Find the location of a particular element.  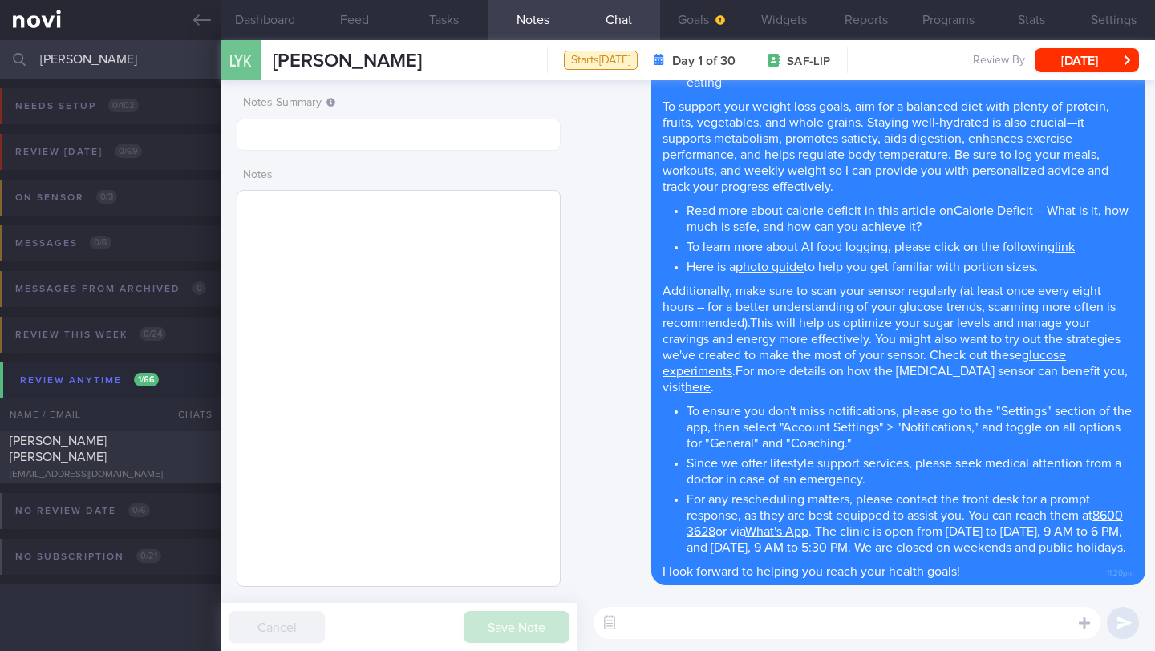

div: On sensor is located at coordinates (66, 197).